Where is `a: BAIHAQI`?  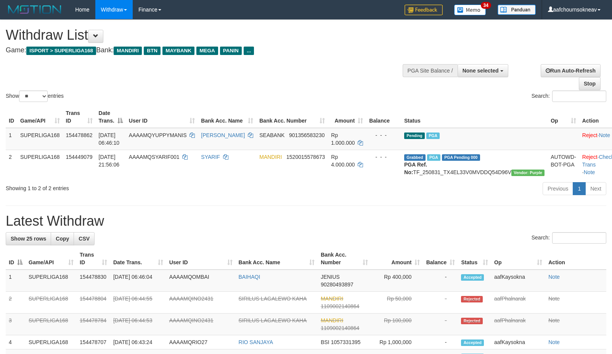 a: BAIHAQI is located at coordinates (250, 277).